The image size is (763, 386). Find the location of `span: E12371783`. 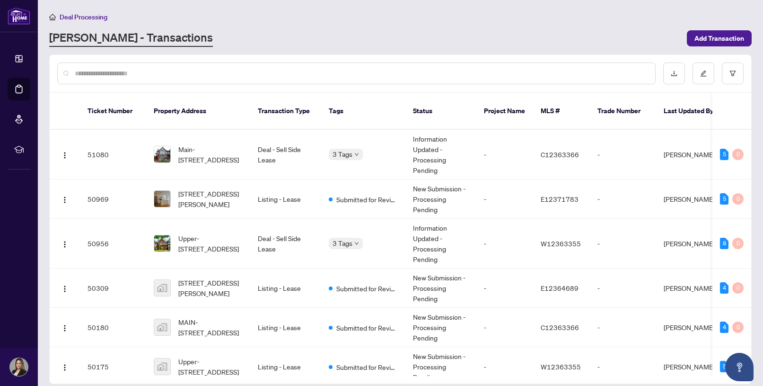

span: E12371783 is located at coordinates (560, 199).